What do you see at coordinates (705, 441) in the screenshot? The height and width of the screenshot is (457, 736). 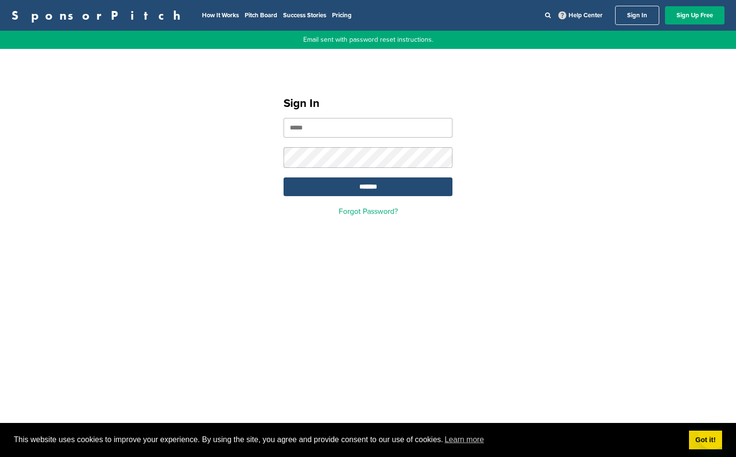 I see `a: dismiss cookie message` at bounding box center [705, 441].